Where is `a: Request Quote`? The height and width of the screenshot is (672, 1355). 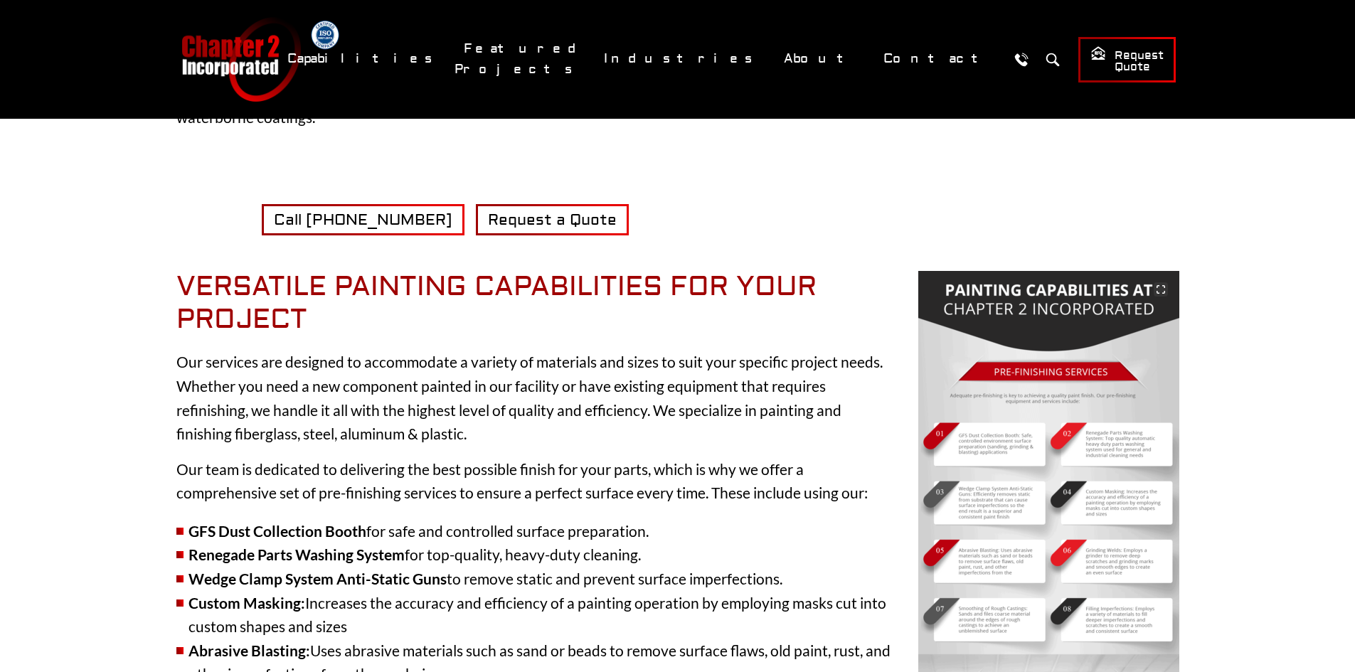 a: Request Quote is located at coordinates (1127, 60).